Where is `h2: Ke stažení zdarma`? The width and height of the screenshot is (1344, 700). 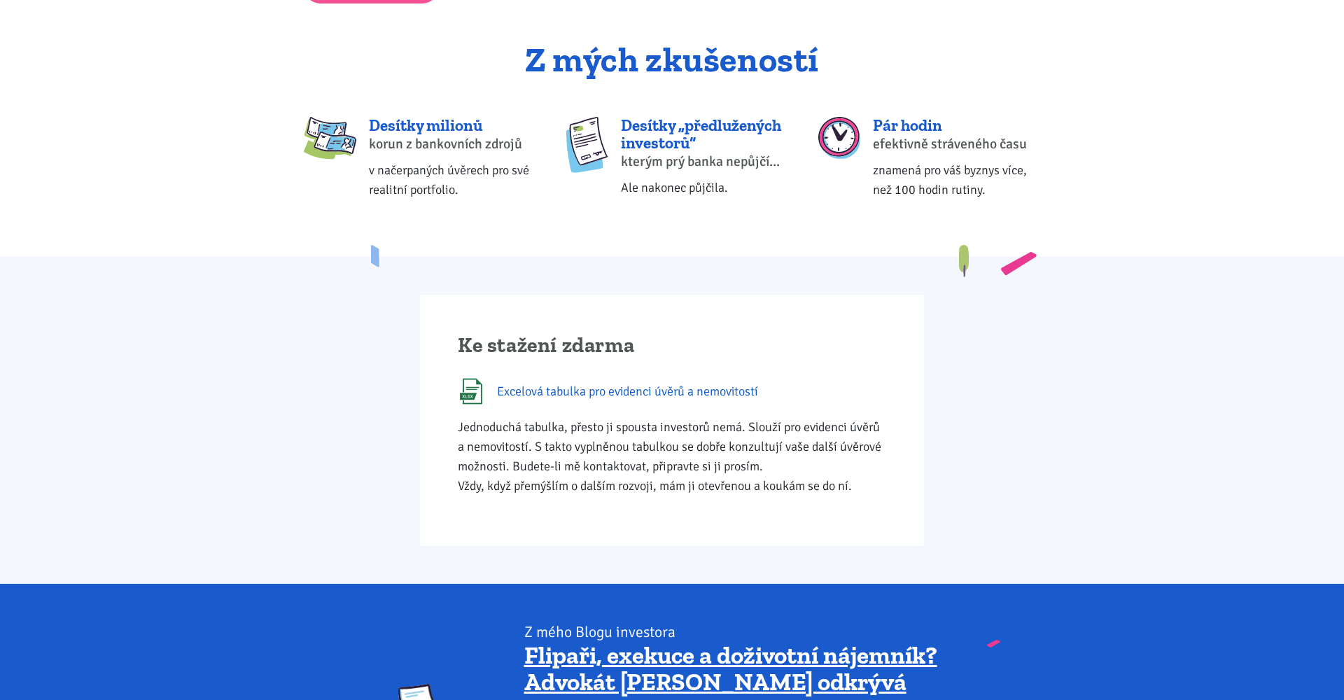
h2: Ke stažení zdarma is located at coordinates (672, 346).